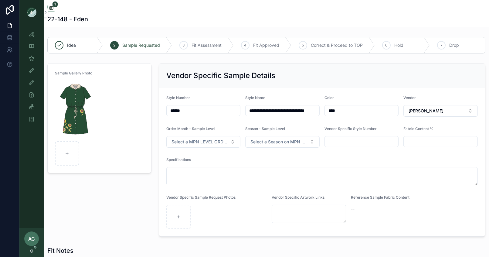  I want to click on span: Sample Gallery Photo, so click(73, 73).